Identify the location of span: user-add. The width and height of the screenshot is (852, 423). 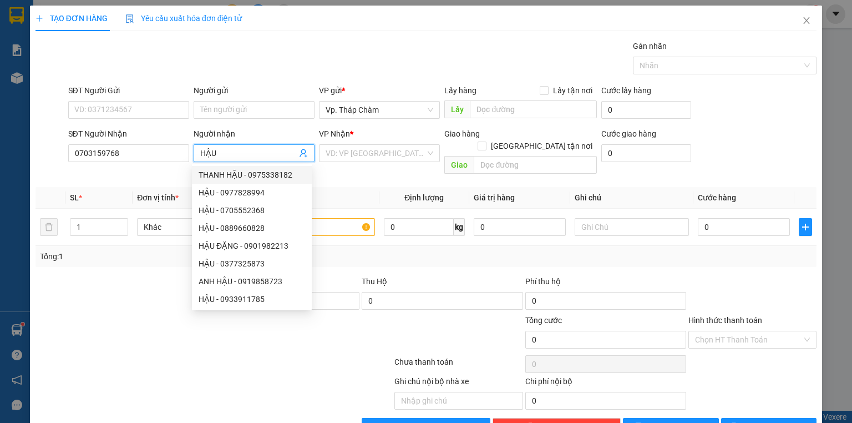
(304, 153).